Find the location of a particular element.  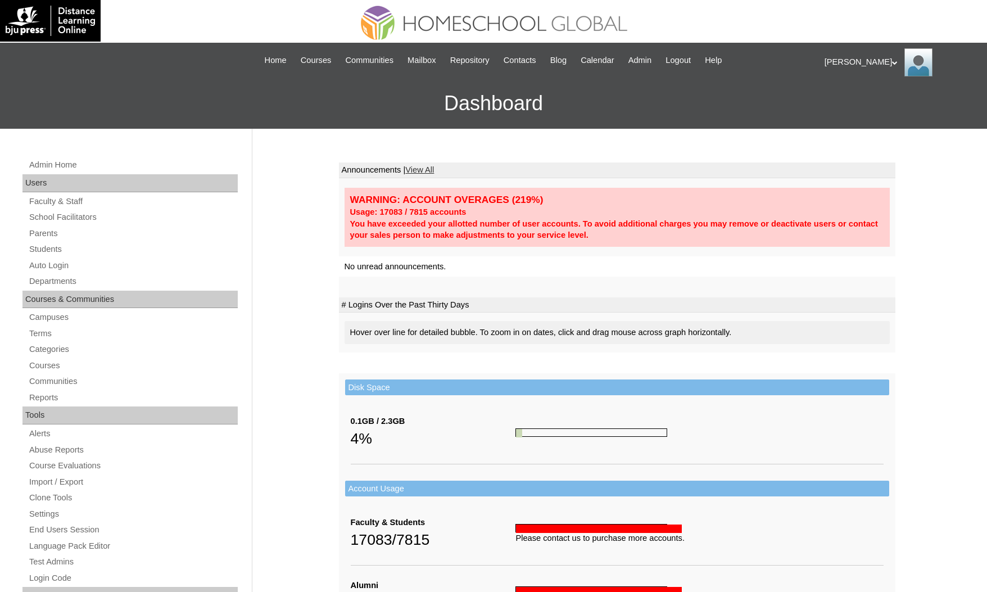

a: Auto Login is located at coordinates (133, 265).